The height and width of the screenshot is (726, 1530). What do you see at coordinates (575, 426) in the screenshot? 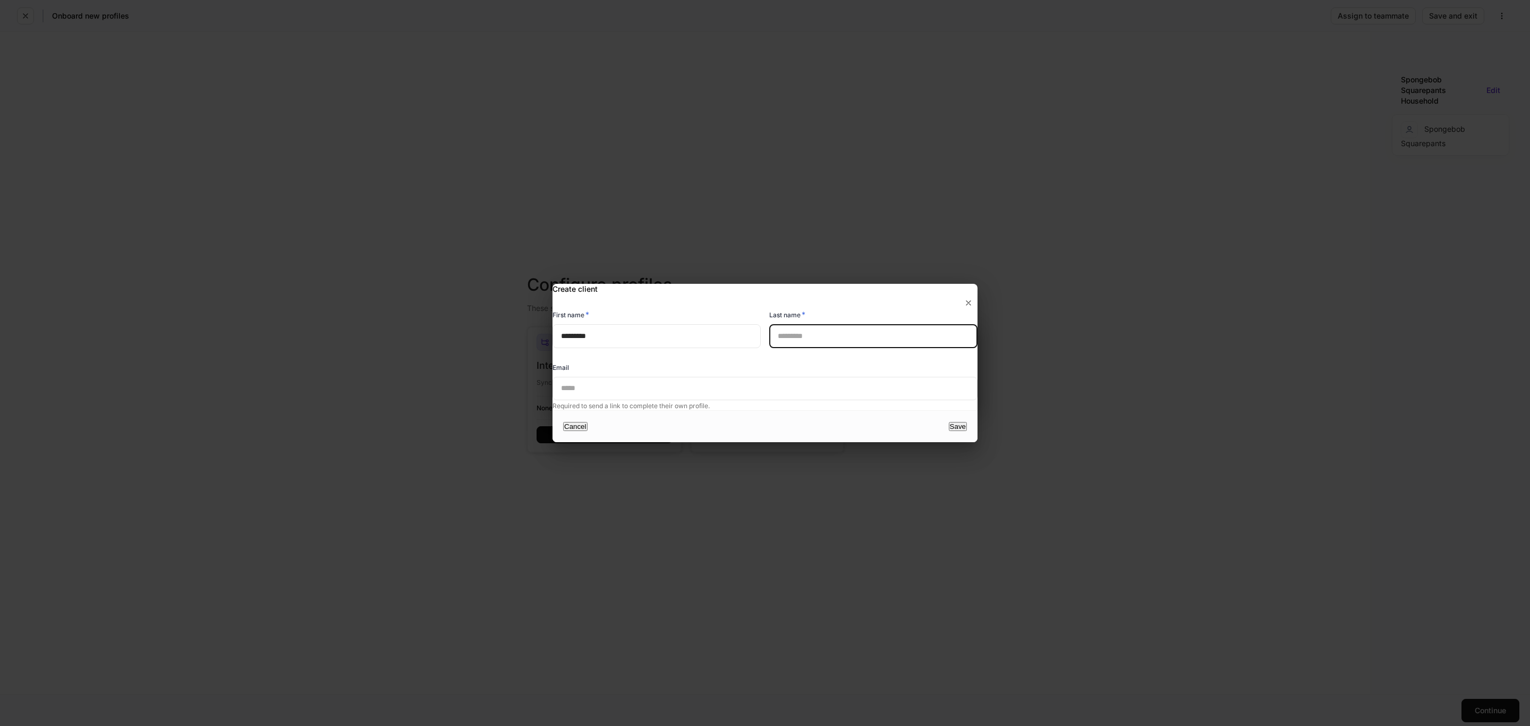
I see `div: Cancel` at bounding box center [575, 426].